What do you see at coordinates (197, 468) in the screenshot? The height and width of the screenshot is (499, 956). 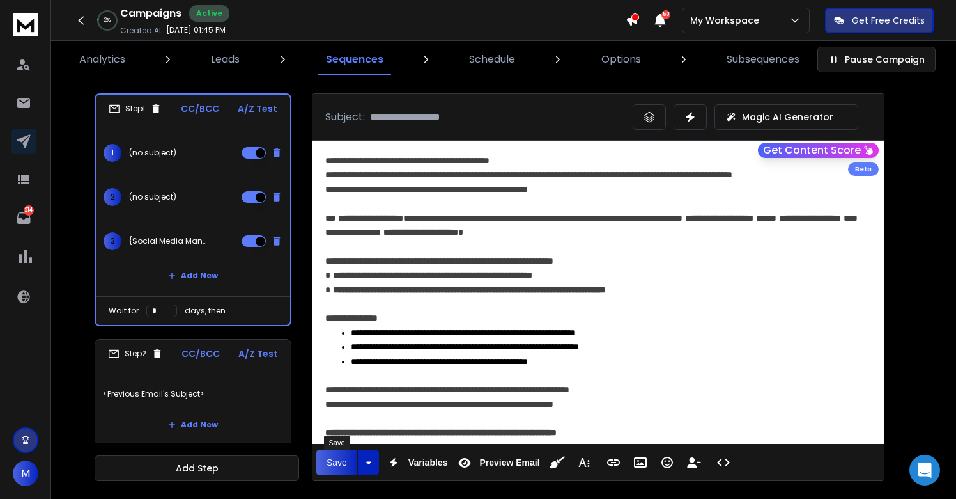 I see `button: Add Step` at bounding box center [197, 468].